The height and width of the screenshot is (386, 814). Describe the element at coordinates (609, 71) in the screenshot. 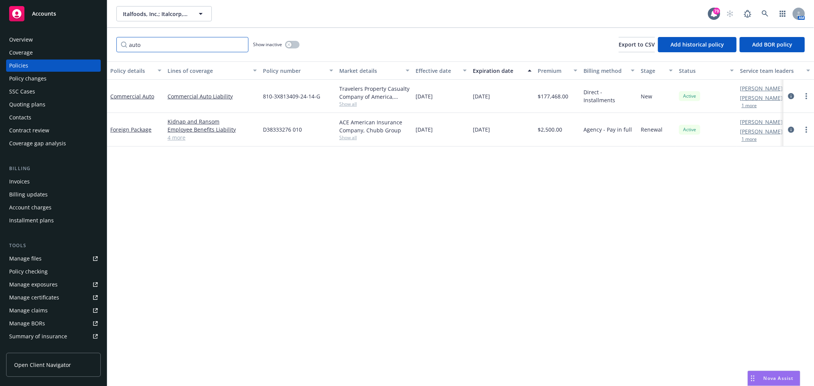

I see `button: Billing method` at that location.